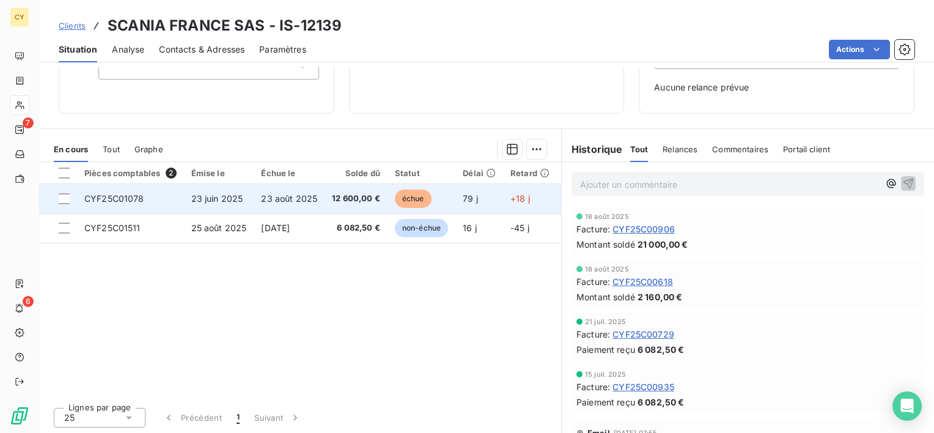 The height and width of the screenshot is (433, 934). I want to click on span: 25, so click(69, 418).